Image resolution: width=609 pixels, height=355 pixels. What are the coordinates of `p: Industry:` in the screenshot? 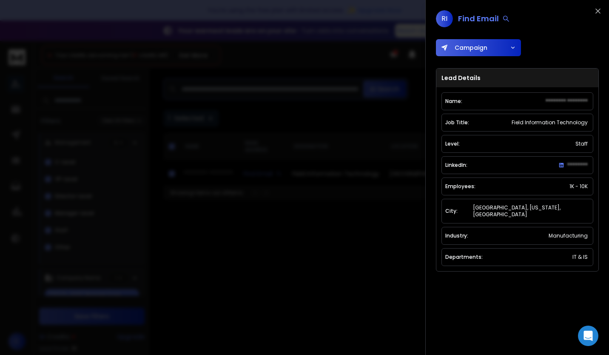 It's located at (457, 236).